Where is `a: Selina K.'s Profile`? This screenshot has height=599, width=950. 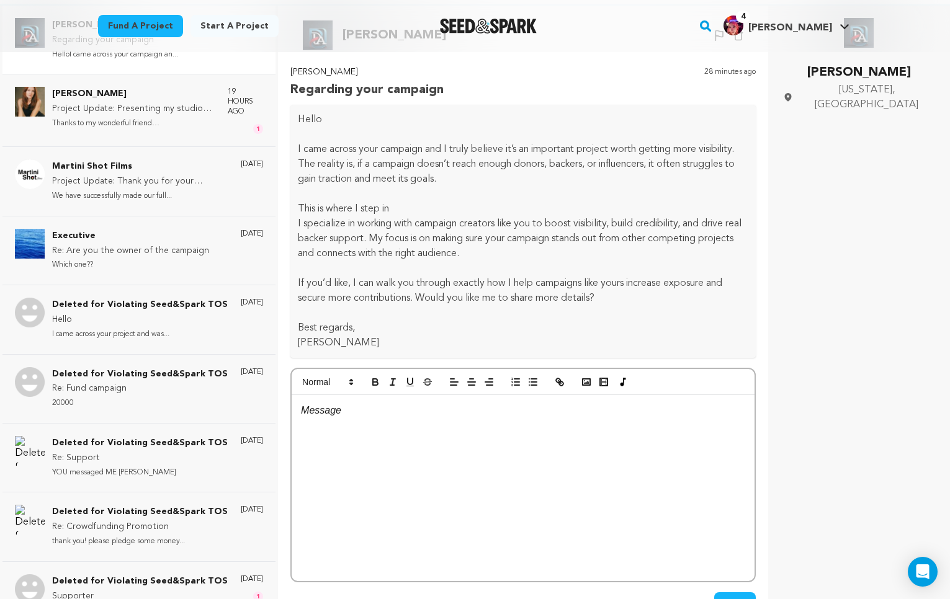
a: Selina K.'s Profile is located at coordinates (786, 24).